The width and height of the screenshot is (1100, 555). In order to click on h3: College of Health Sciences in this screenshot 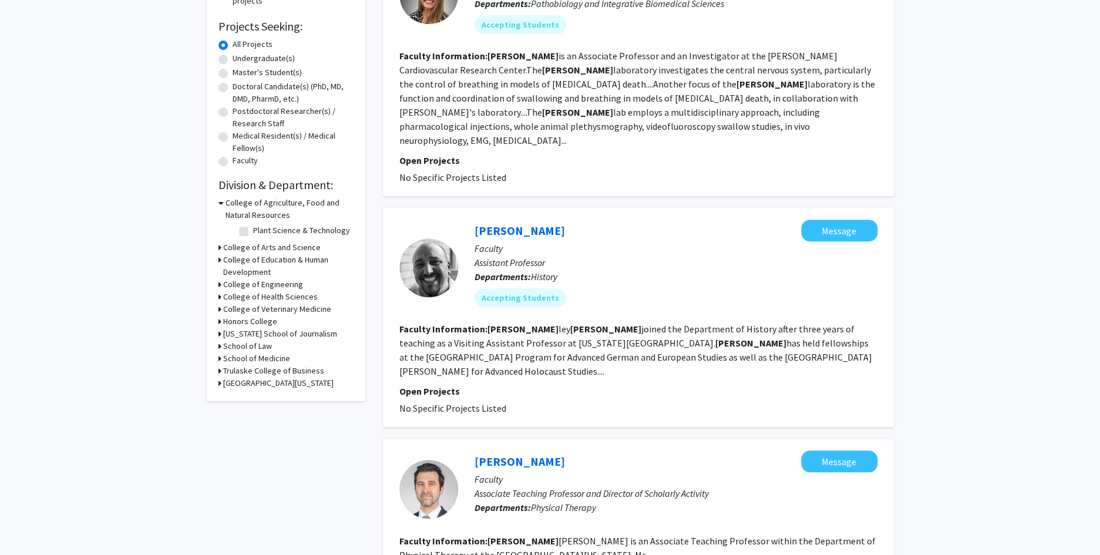, I will do `click(270, 296)`.